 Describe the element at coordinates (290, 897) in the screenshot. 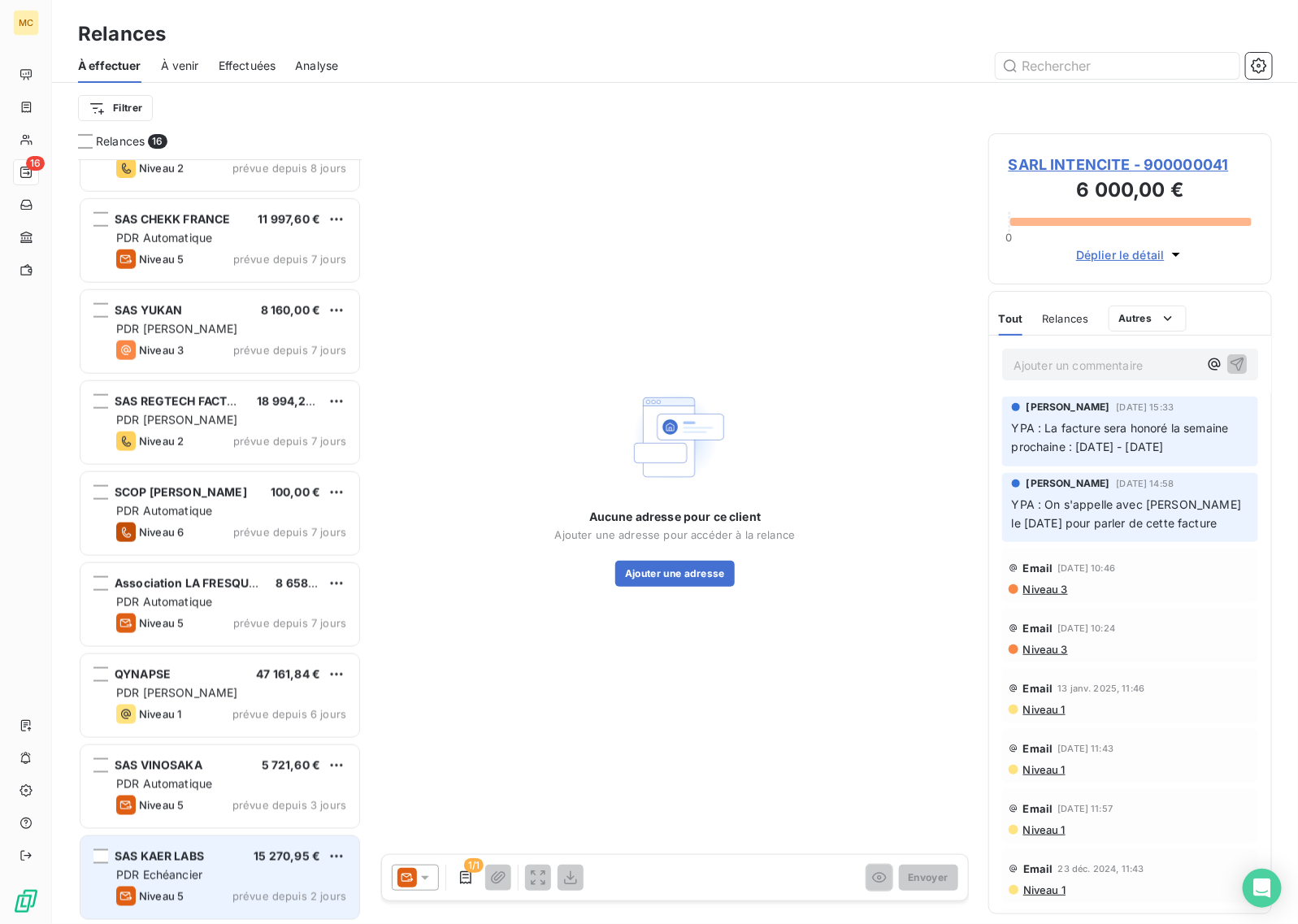

I see `span: prévue depuis 2 jours` at that location.